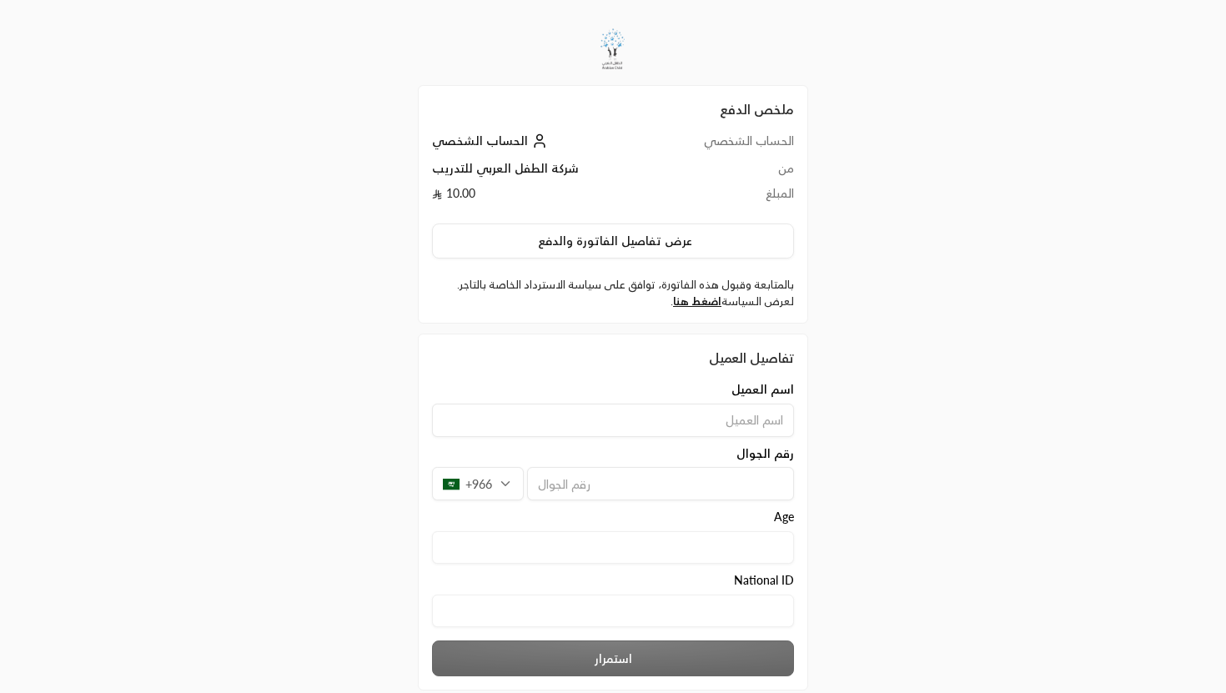  Describe the element at coordinates (725, 173) in the screenshot. I see `td: من` at that location.